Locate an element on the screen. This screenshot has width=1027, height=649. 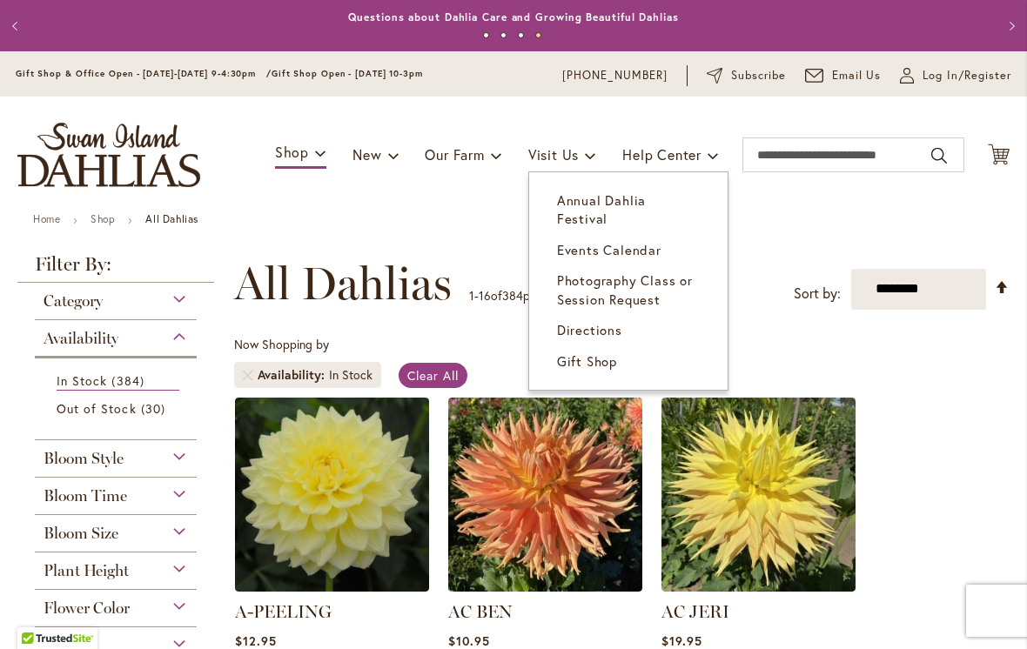
span: $12.95 is located at coordinates (256, 641).